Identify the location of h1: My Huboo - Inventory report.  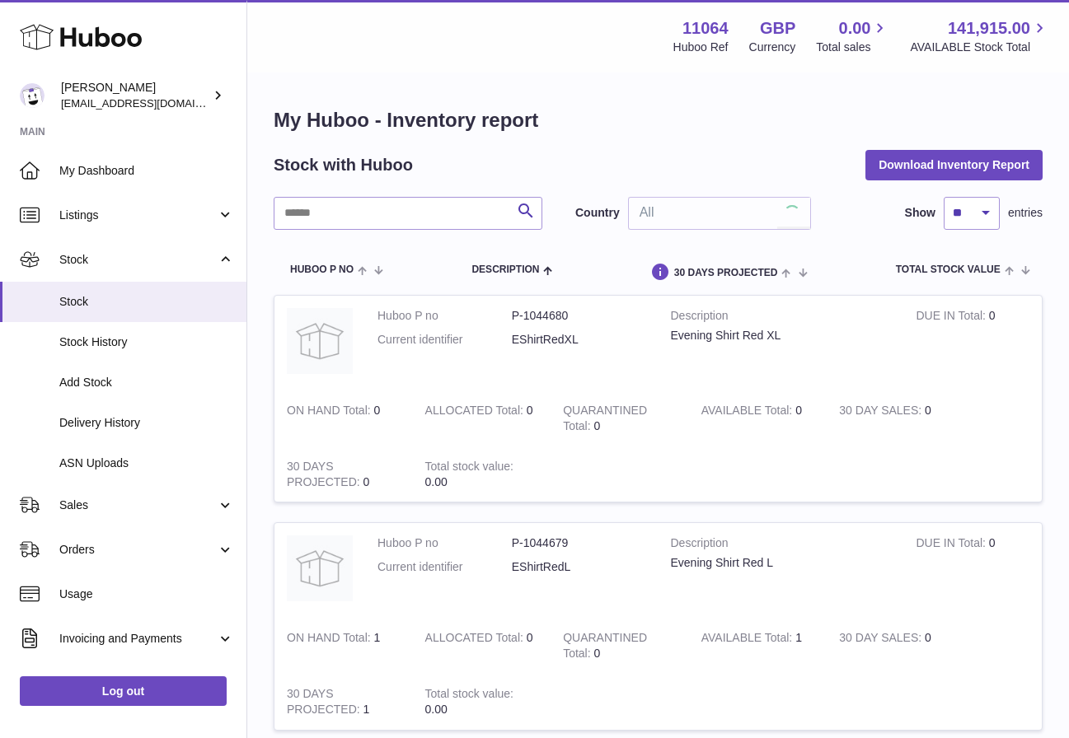
(657, 120).